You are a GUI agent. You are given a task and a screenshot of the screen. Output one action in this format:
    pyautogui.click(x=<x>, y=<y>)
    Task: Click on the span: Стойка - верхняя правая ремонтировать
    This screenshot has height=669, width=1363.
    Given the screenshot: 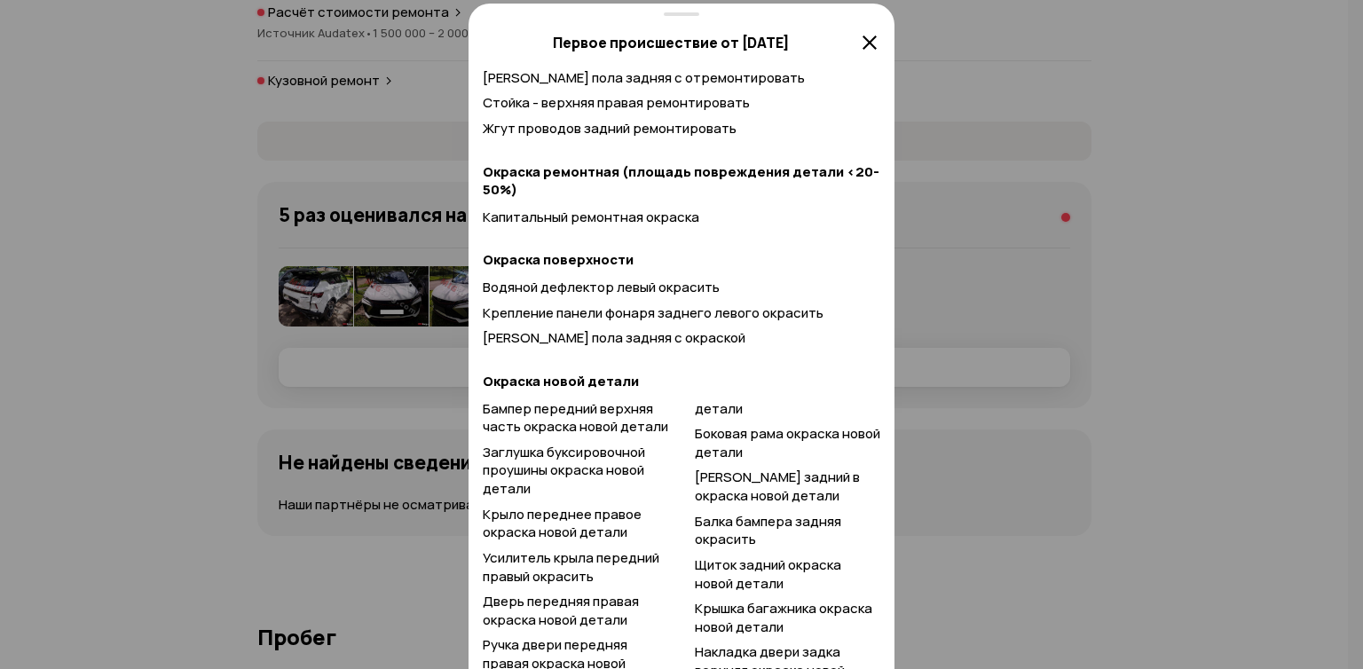 What is the action you would take?
    pyautogui.click(x=616, y=102)
    